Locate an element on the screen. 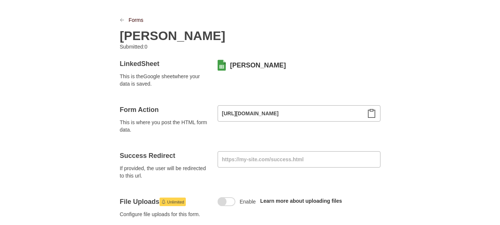 This screenshot has width=500, height=225. svg: Clipboard is located at coordinates (372, 113).